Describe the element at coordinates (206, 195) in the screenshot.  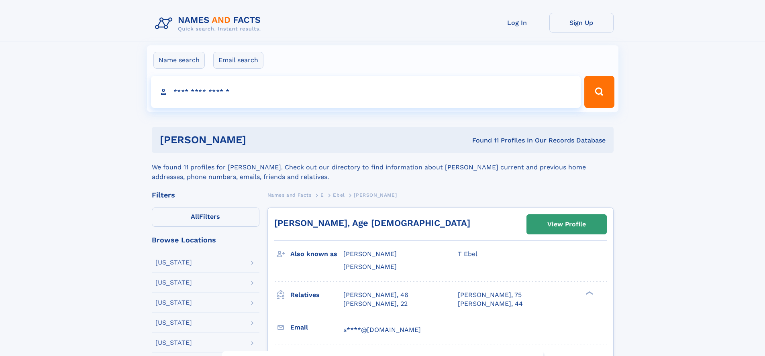
I see `div: Filters` at that location.